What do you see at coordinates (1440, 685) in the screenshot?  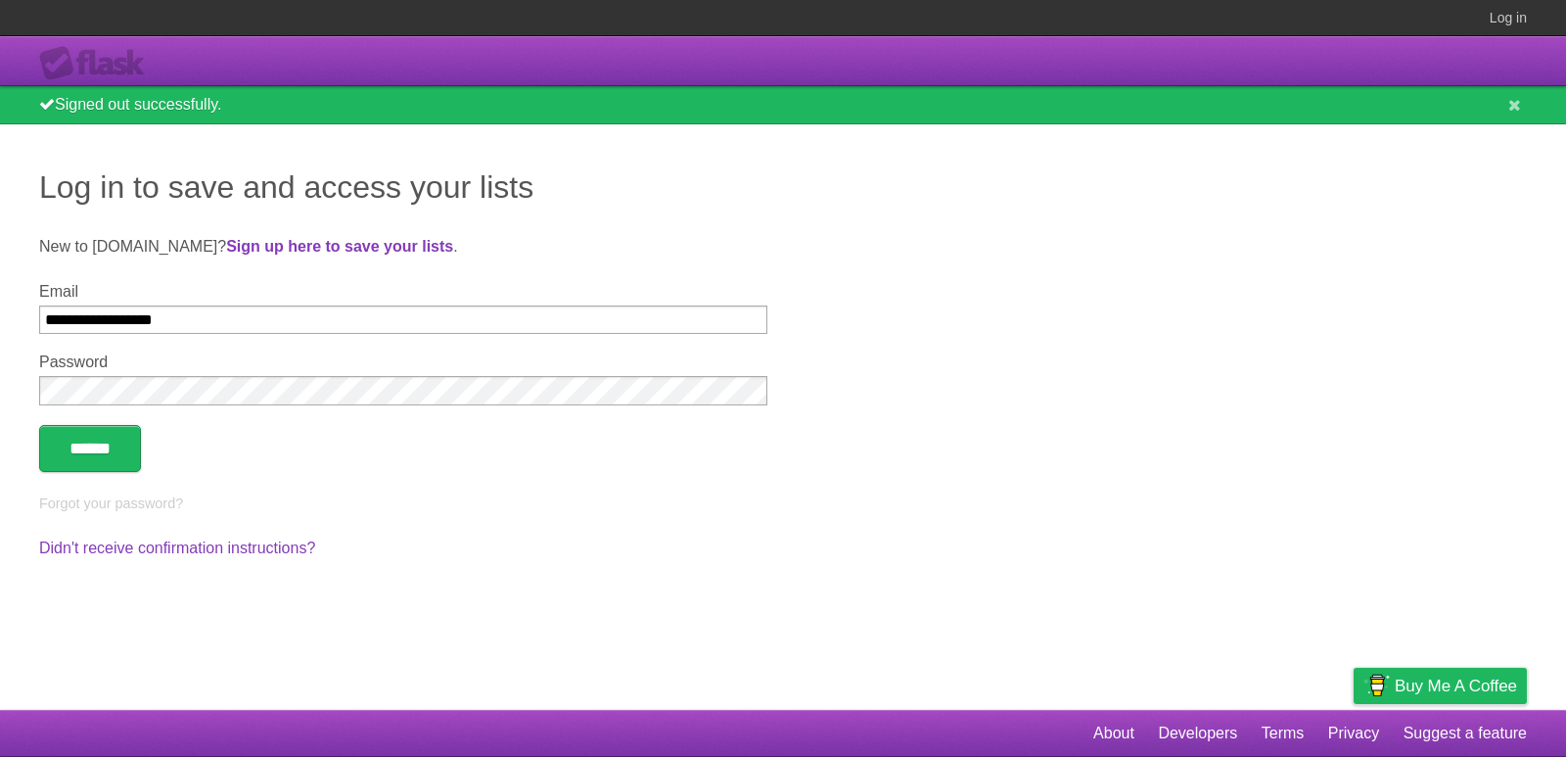 I see `a: Buy me a coffee` at bounding box center [1440, 685].